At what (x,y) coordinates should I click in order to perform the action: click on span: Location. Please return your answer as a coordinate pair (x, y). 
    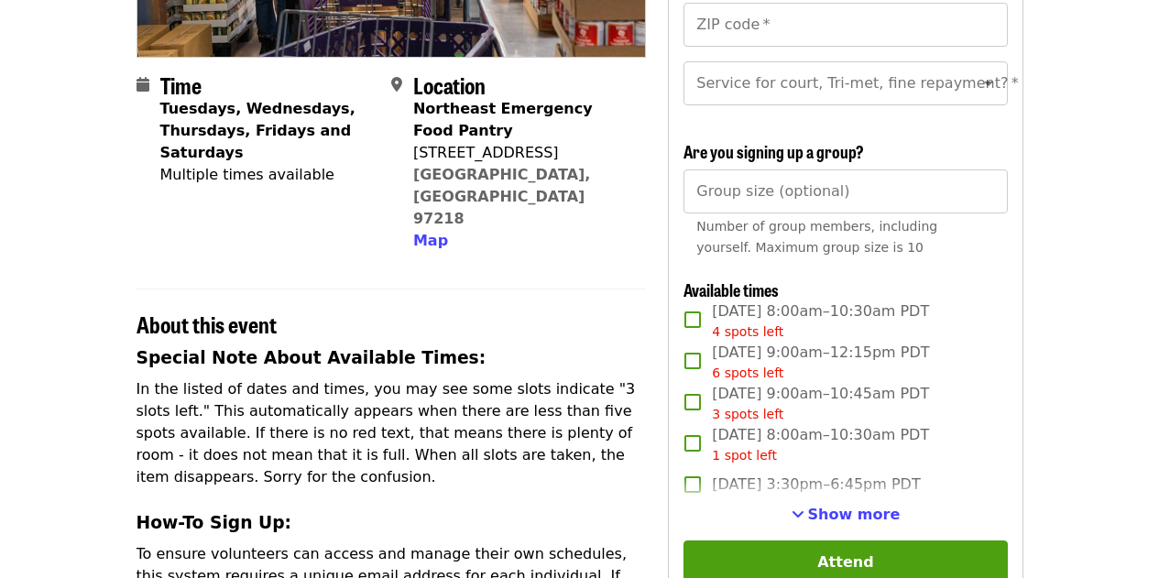
    Looking at the image, I should click on (449, 84).